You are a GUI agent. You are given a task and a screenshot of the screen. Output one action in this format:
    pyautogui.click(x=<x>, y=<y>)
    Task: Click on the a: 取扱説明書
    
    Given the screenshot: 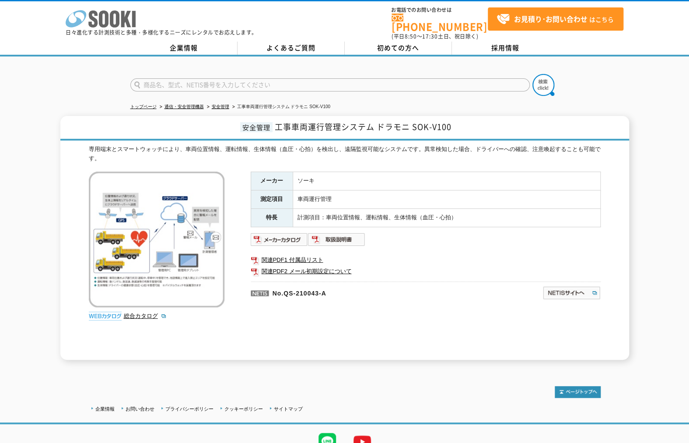 What is the action you would take?
    pyautogui.click(x=336, y=241)
    